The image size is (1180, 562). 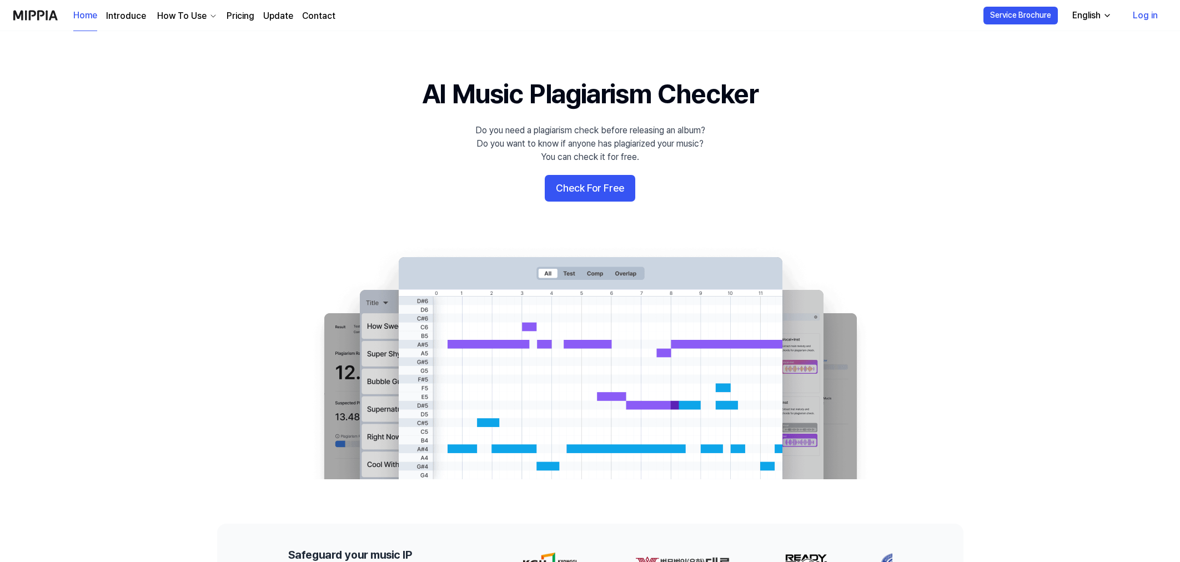 I want to click on a: Pricing, so click(x=240, y=16).